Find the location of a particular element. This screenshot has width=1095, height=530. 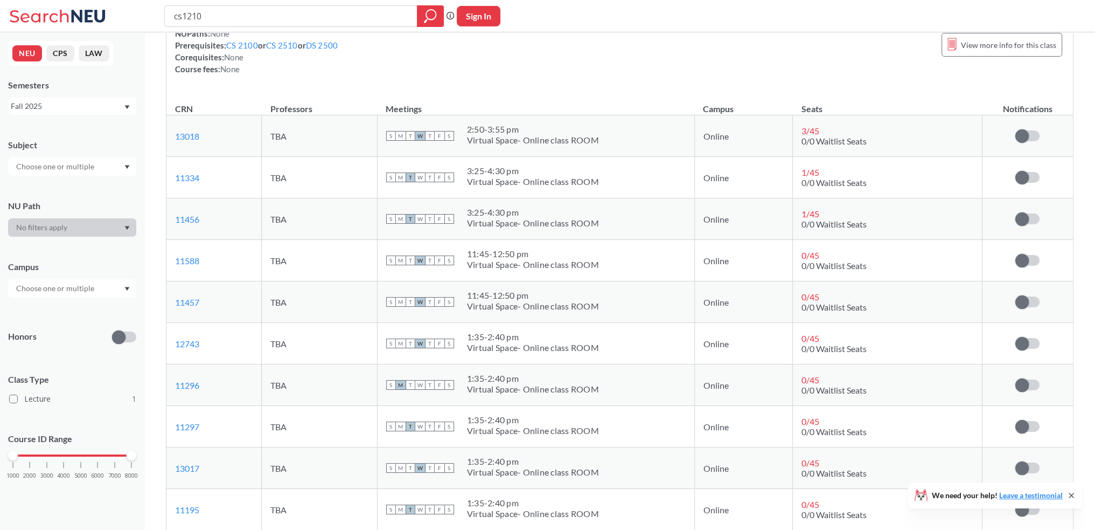

th: Seats is located at coordinates (887, 103).